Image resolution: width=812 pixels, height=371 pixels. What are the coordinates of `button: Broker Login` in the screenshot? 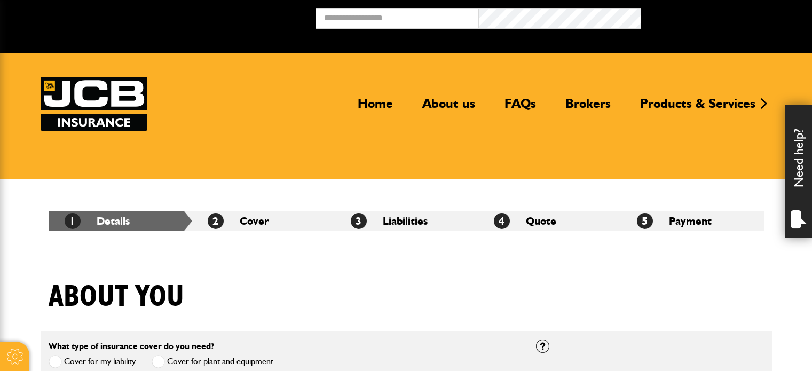 It's located at (722, 16).